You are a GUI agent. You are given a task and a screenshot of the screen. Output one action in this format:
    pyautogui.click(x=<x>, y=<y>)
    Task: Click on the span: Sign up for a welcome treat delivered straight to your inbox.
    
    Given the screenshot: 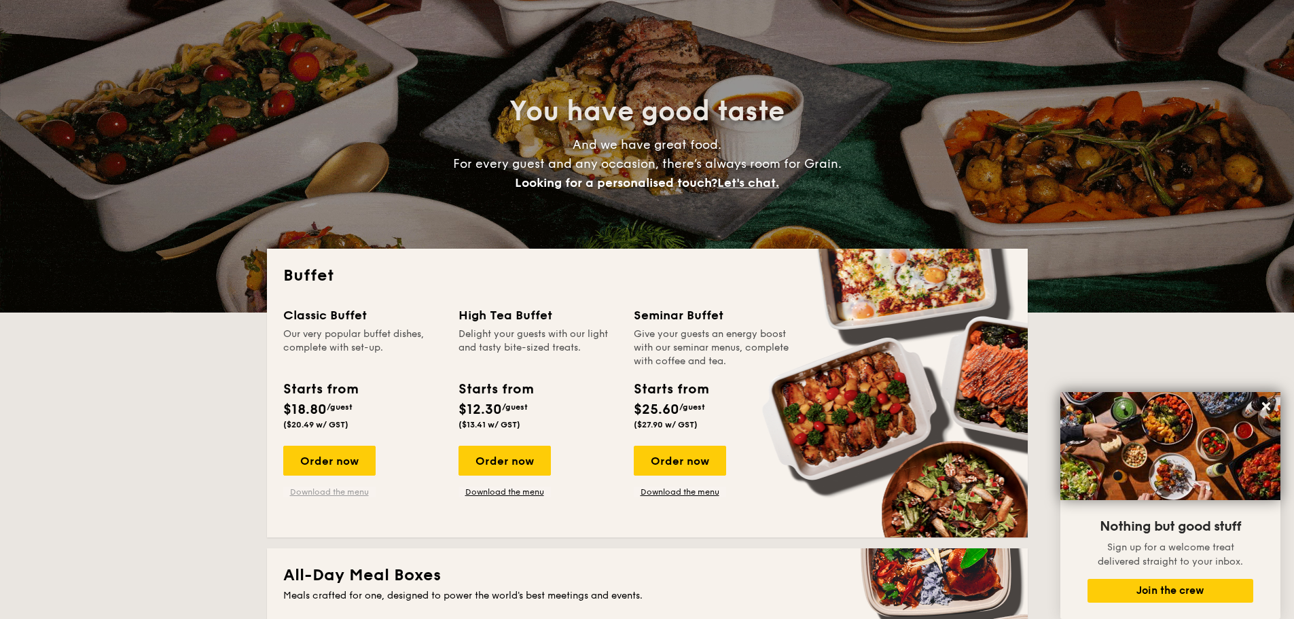 What is the action you would take?
    pyautogui.click(x=1170, y=554)
    